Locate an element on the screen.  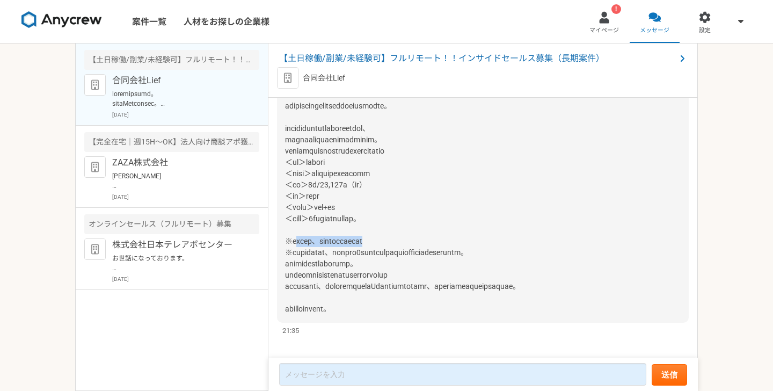
span: 【土日稼働/副業/未経験可】フルリモート！！インサイドセールス募集（長期案件） is located at coordinates (477, 59).